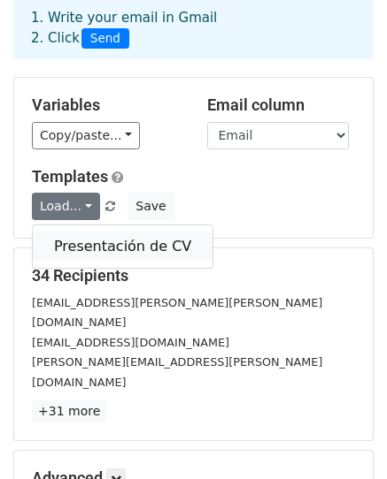 This screenshot has width=387, height=479. What do you see at coordinates (150, 206) in the screenshot?
I see `button: Save` at bounding box center [150, 206].